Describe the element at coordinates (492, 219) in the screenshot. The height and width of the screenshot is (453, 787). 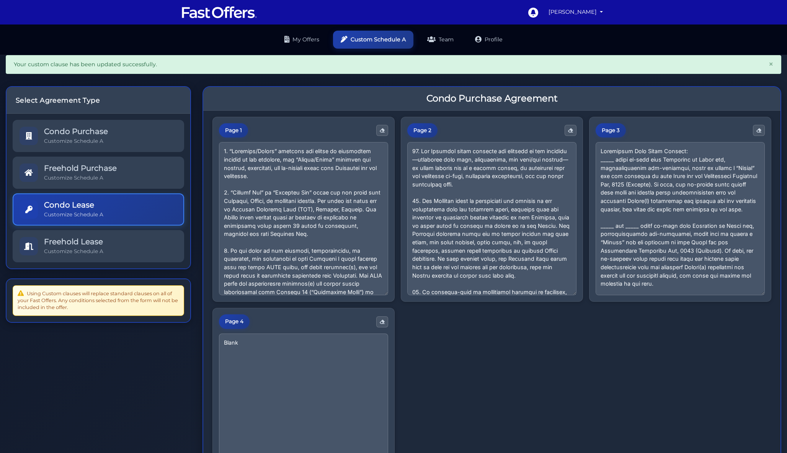
I see `textarea: 97. Lor Ipsumdol sitam consecte adi elitsedd ei tem incididu—utlaboree dolo magn, aliquaenima, mi...` at that location.